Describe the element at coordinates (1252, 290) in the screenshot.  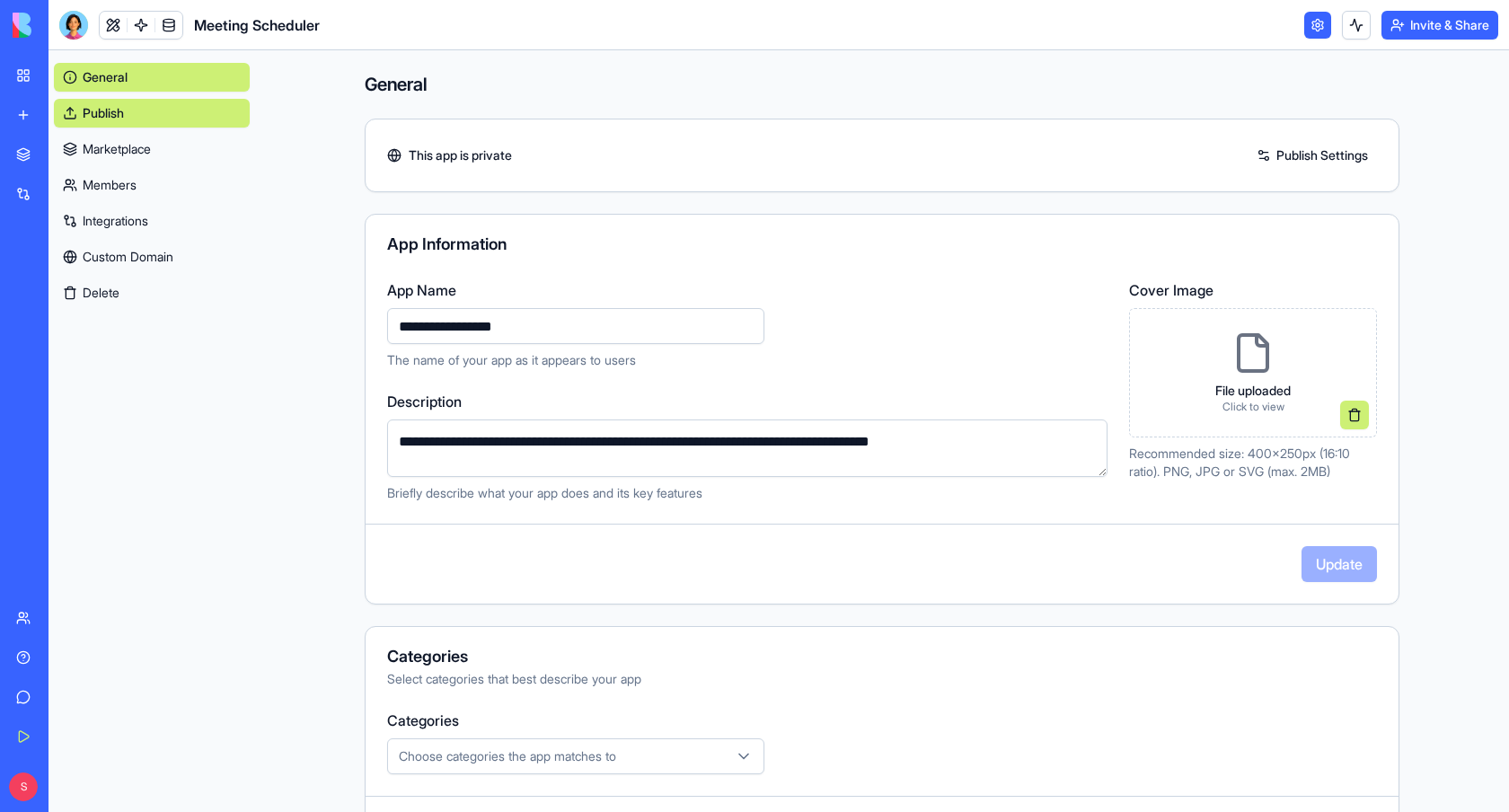
I see `label: Cover Image` at that location.